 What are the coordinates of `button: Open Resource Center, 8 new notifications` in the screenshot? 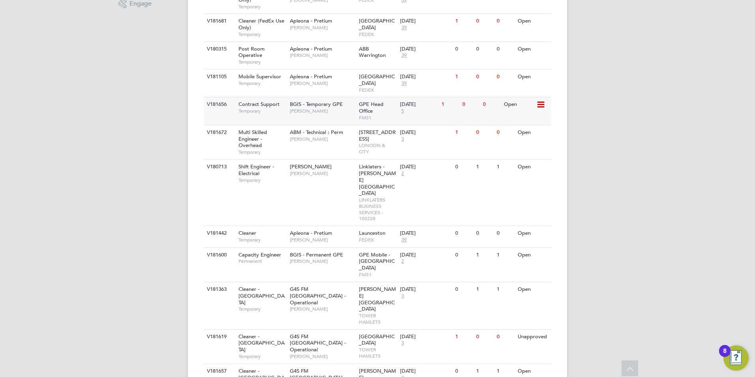 It's located at (736, 358).